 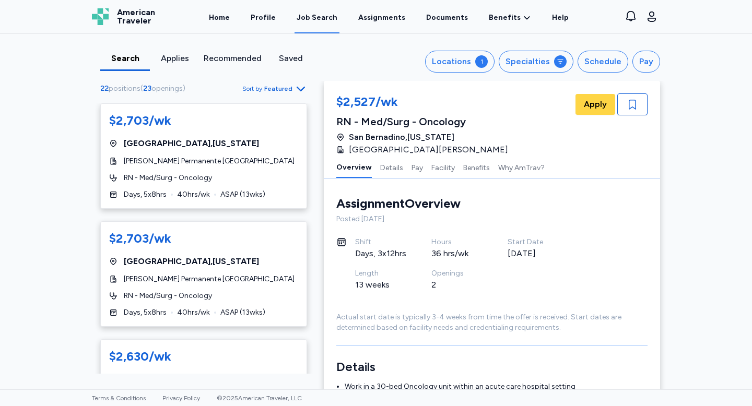 What do you see at coordinates (381, 274) in the screenshot?
I see `div: Length` at bounding box center [381, 274].